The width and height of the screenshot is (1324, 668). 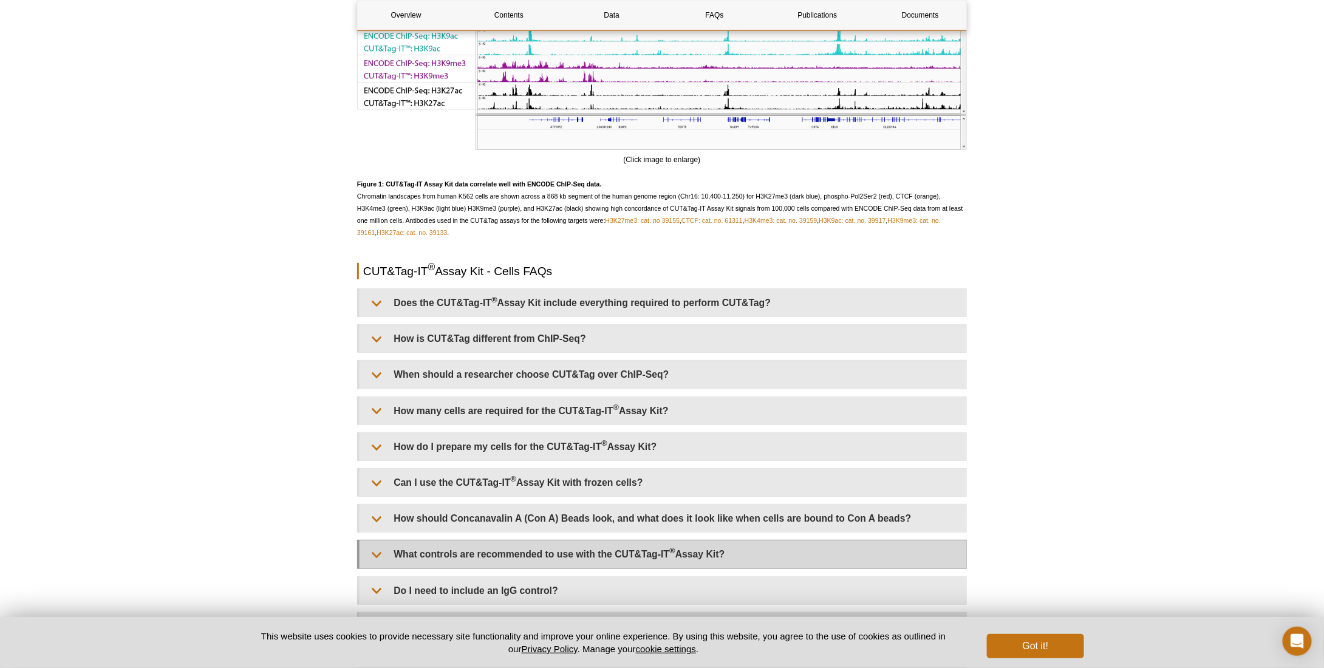 I want to click on a: H3K27ac: cat. no. 39133, so click(x=412, y=233).